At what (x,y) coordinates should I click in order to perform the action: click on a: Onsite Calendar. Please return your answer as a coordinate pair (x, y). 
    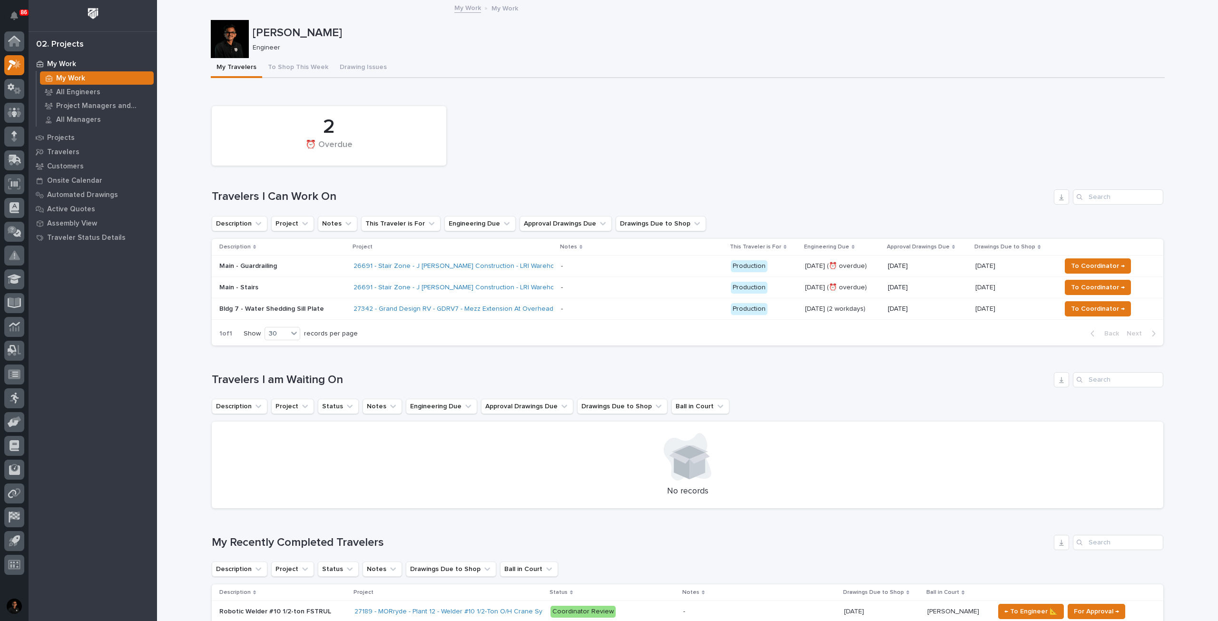
    Looking at the image, I should click on (93, 180).